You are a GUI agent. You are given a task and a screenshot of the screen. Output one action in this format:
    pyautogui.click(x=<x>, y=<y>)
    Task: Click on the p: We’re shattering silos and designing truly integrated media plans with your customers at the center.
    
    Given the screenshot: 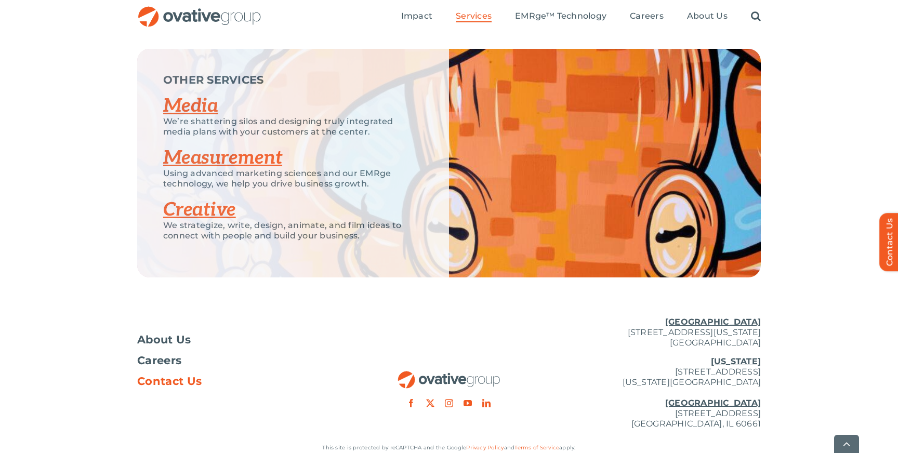 What is the action you would take?
    pyautogui.click(x=293, y=127)
    